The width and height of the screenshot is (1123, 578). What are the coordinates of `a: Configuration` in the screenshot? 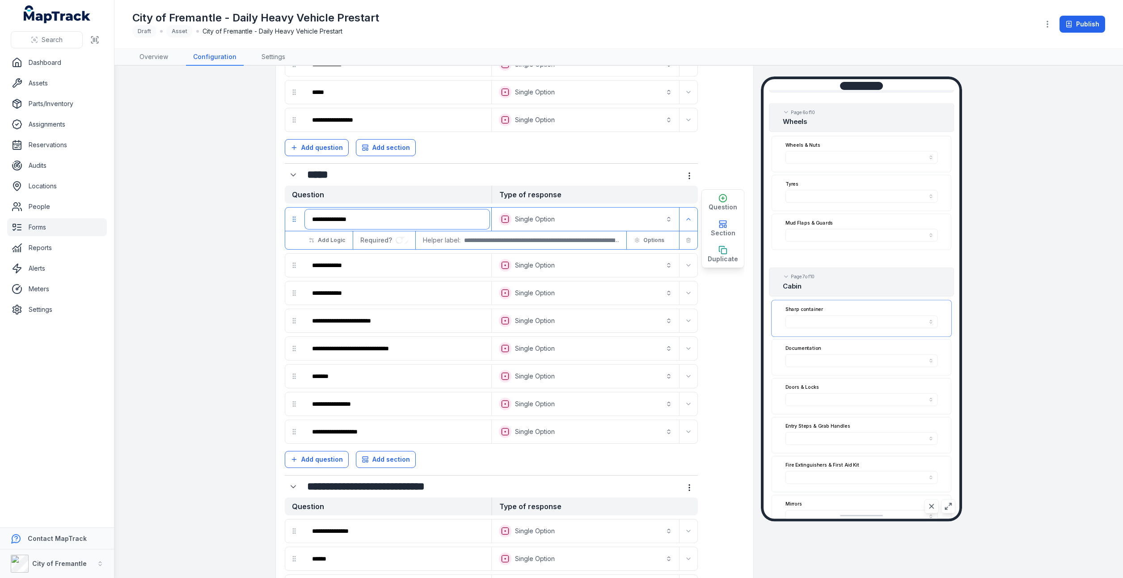 It's located at (215, 57).